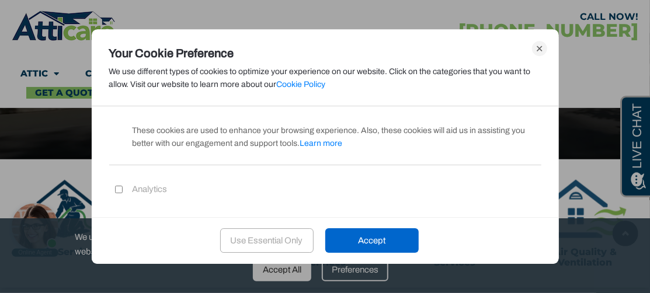 The image size is (650, 293). Describe the element at coordinates (267, 241) in the screenshot. I see `div: Use Essential Only` at that location.